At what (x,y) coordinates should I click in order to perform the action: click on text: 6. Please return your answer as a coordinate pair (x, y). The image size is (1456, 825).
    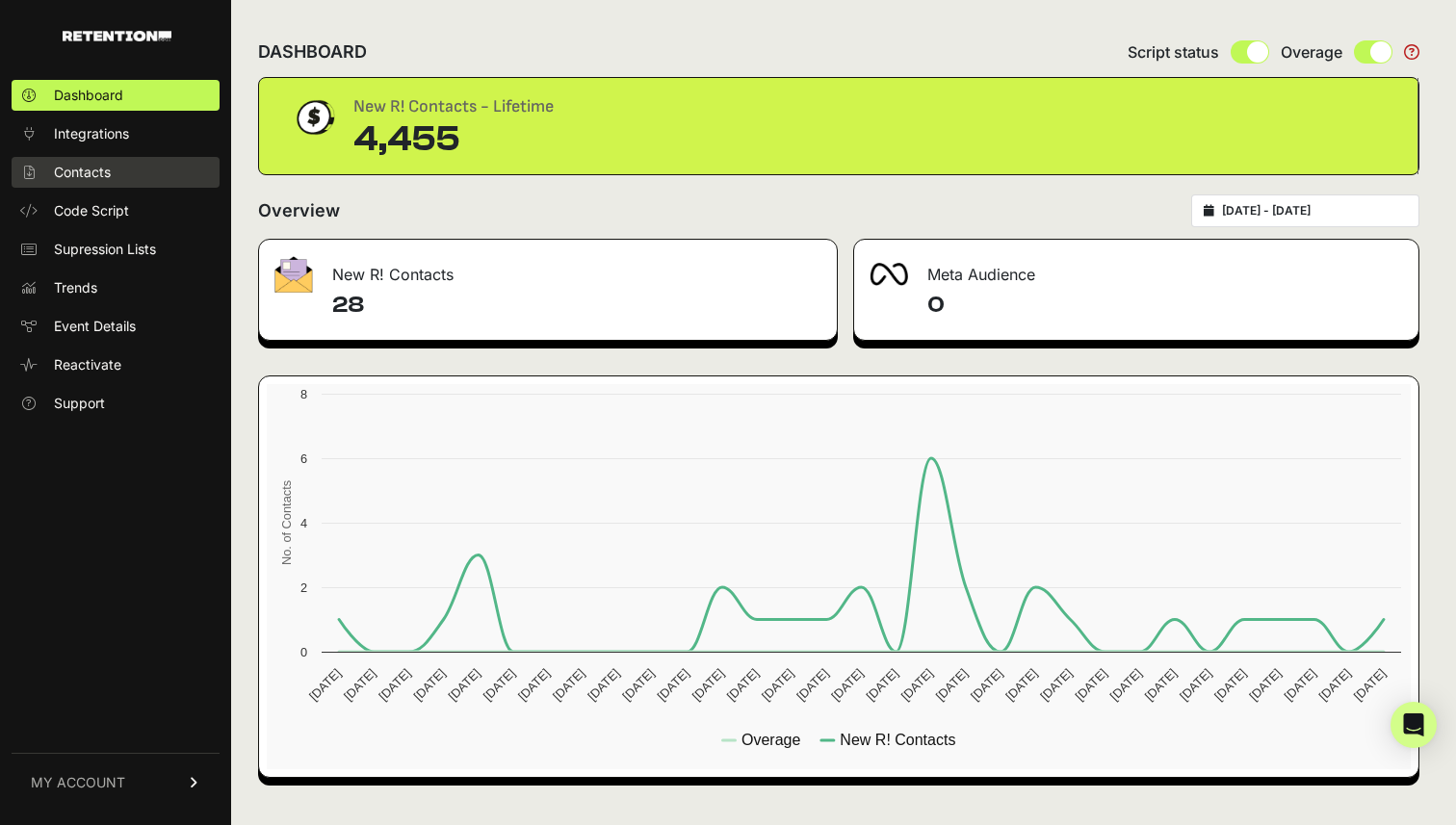
    Looking at the image, I should click on (304, 458).